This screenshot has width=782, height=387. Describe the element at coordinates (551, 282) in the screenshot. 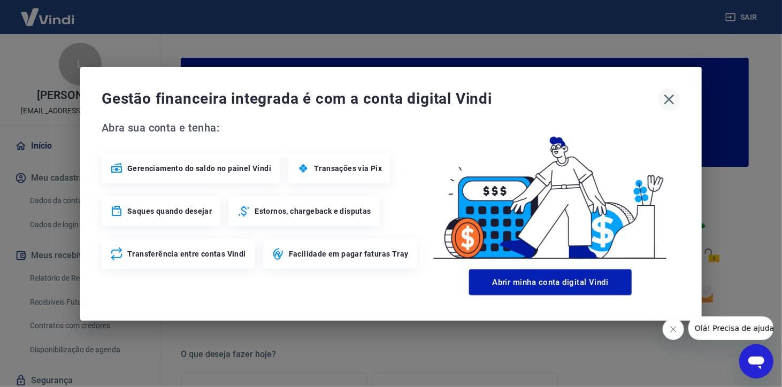

I see `button: Abrir minha conta digital Vindi` at that location.